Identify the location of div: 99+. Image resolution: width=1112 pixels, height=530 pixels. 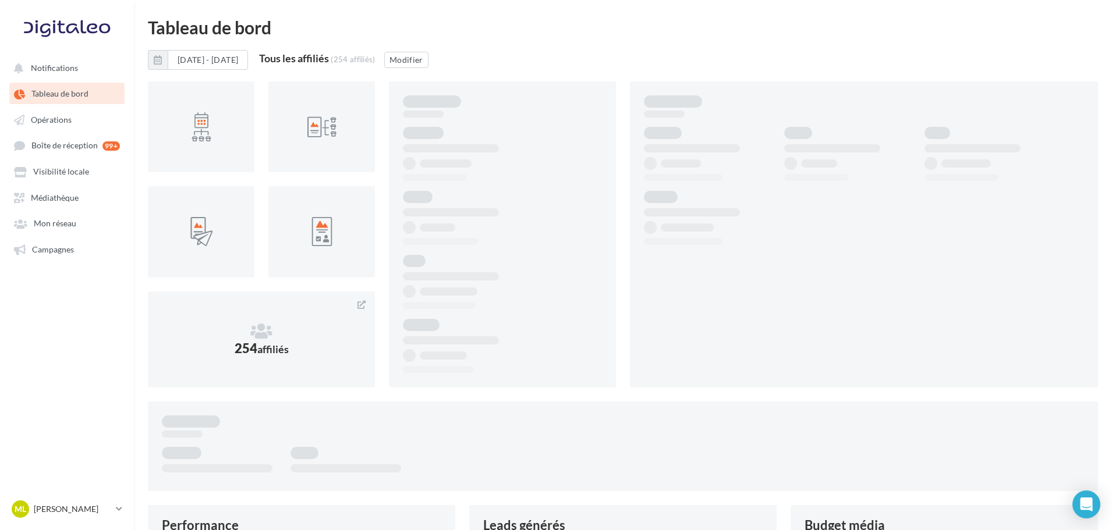
(111, 146).